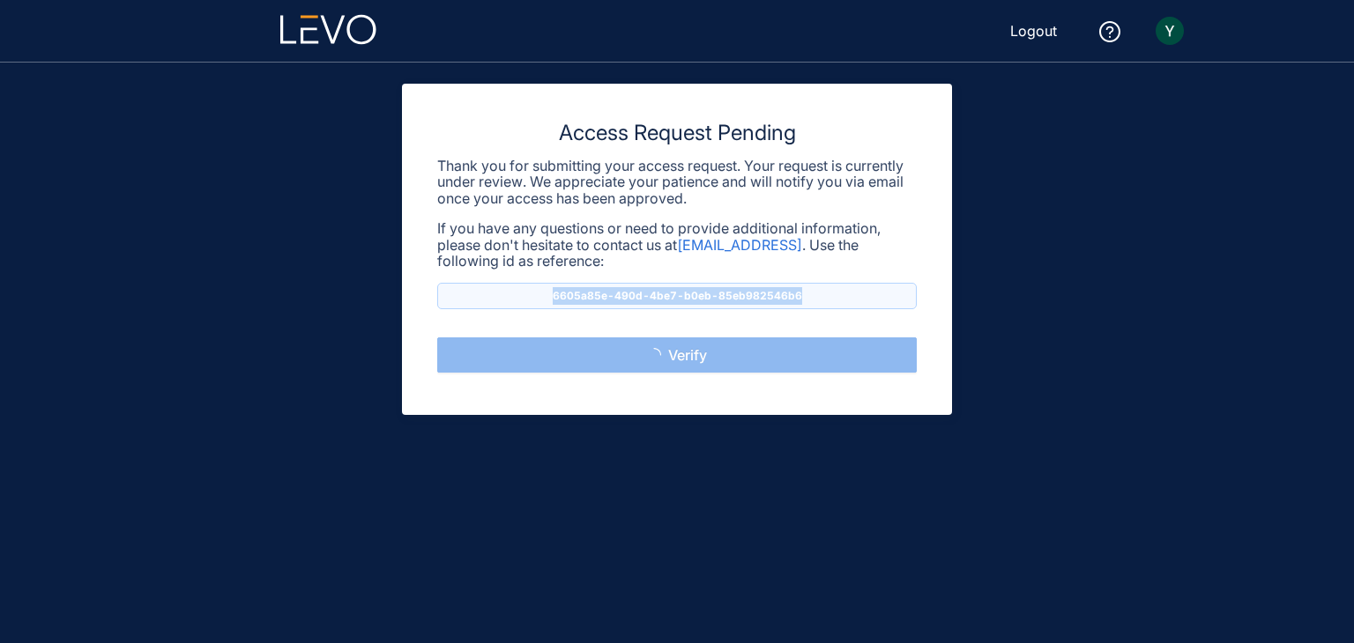 The image size is (1354, 643). Describe the element at coordinates (1169, 31) in the screenshot. I see `img: Yuvaraj Borasiya profile` at that location.